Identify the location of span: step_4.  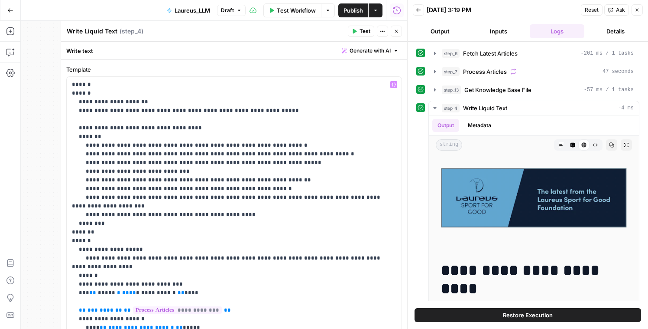
(451, 108).